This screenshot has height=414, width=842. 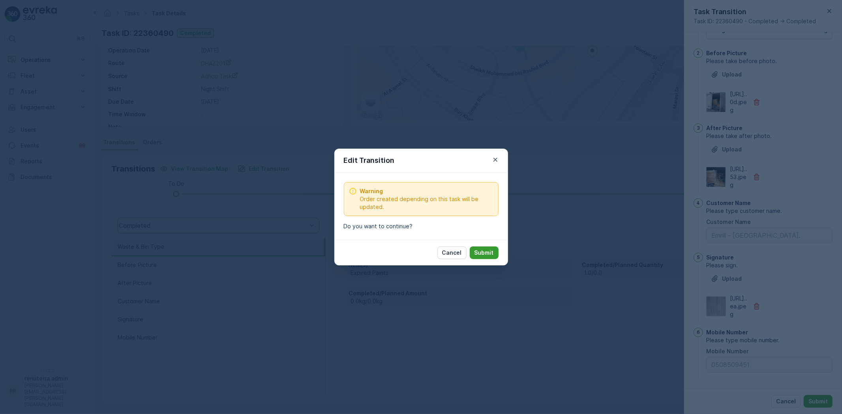 I want to click on p: Do you want to continue?, so click(x=421, y=227).